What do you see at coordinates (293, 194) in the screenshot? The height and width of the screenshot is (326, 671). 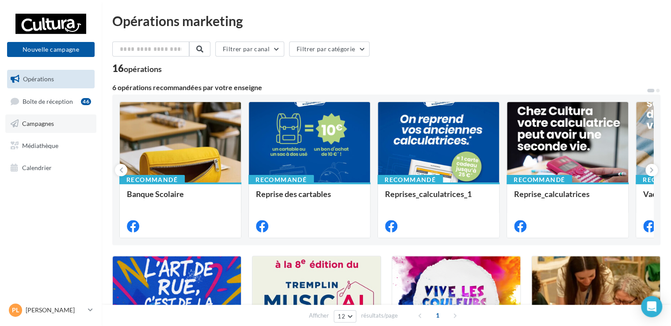 I see `span: Reprise des cartables` at bounding box center [293, 194].